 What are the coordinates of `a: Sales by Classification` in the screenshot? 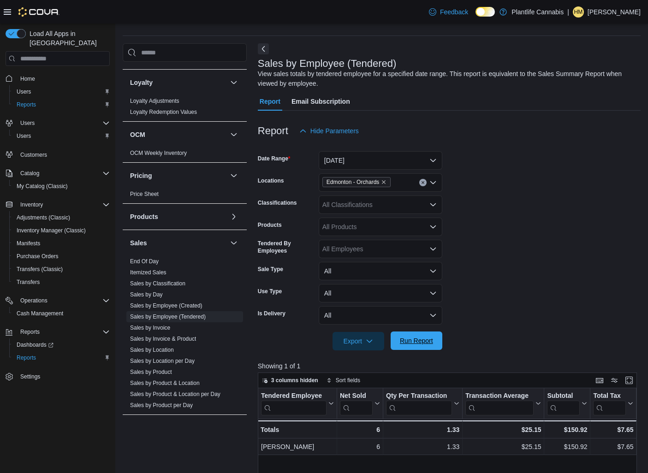 It's located at (158, 284).